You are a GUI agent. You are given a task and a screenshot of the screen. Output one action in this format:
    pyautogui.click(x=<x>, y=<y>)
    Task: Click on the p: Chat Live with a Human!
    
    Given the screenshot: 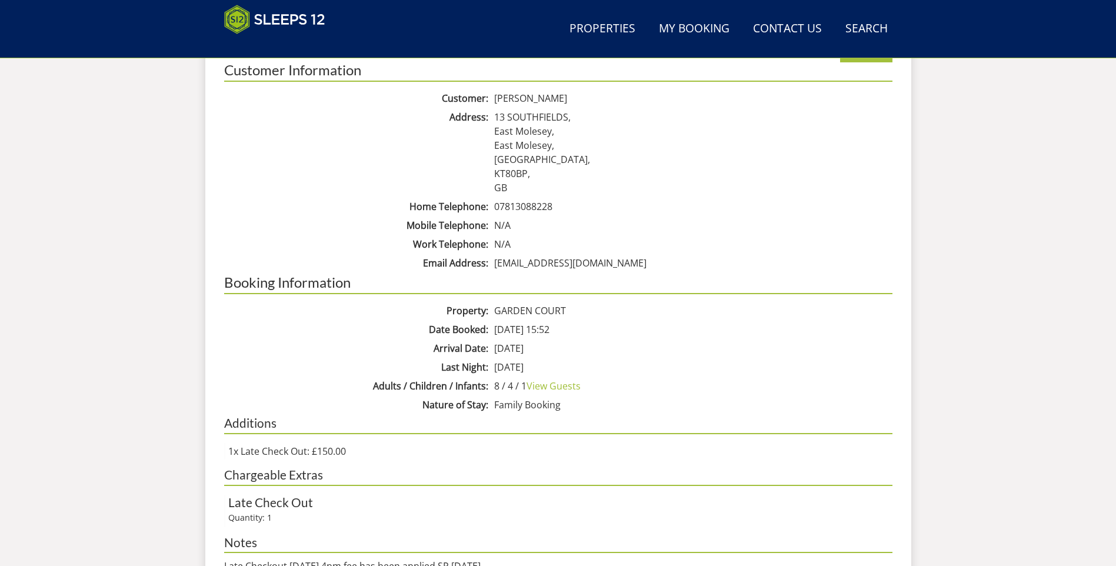 What is the action you would take?
    pyautogui.click(x=75, y=22)
    